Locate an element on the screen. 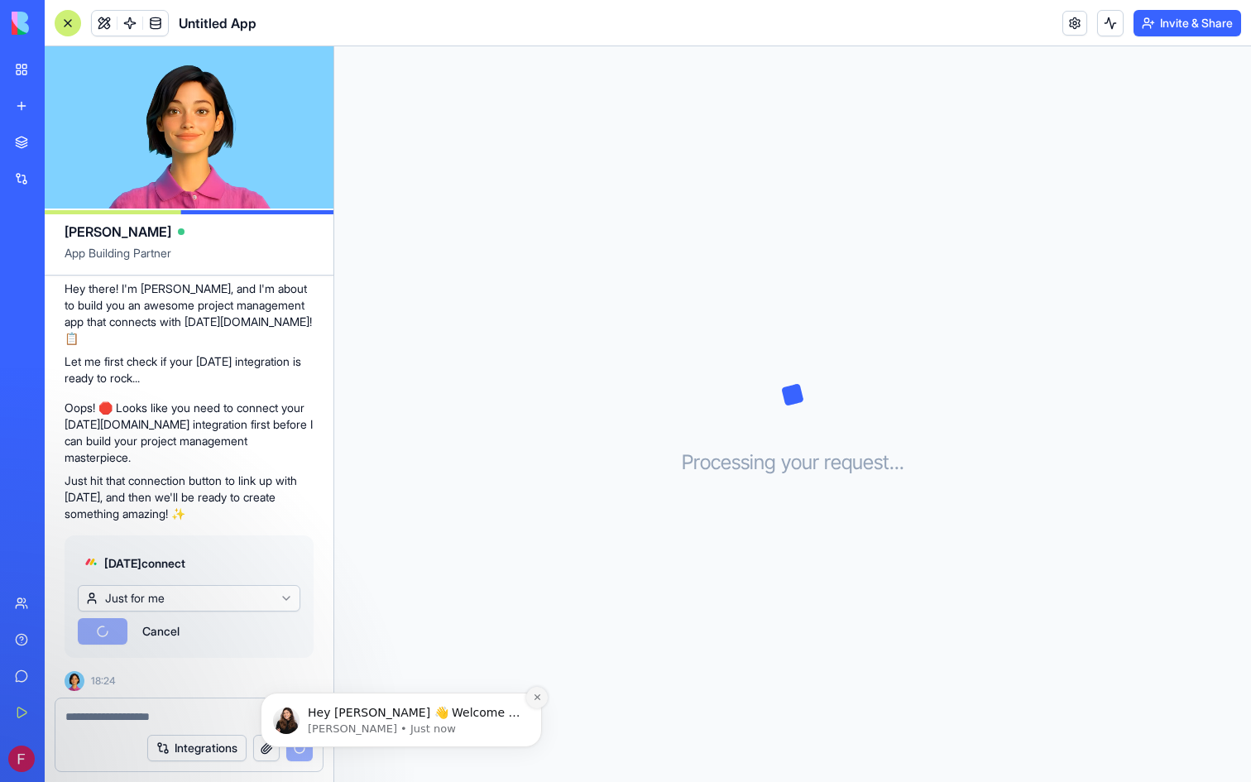 Image resolution: width=1251 pixels, height=782 pixels. img: Ella_00000_wcx2te.png is located at coordinates (74, 681).